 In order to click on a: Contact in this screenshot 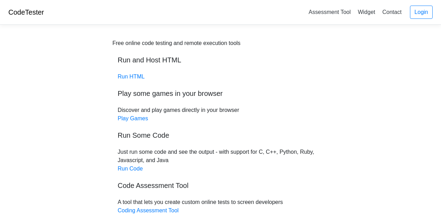, I will do `click(392, 12)`.